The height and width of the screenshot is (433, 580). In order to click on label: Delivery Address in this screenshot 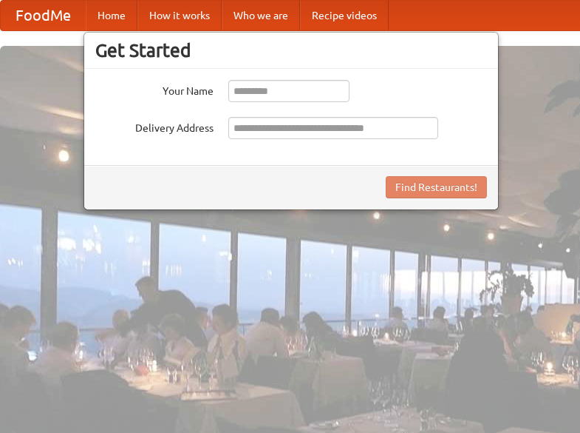, I will do `click(155, 126)`.